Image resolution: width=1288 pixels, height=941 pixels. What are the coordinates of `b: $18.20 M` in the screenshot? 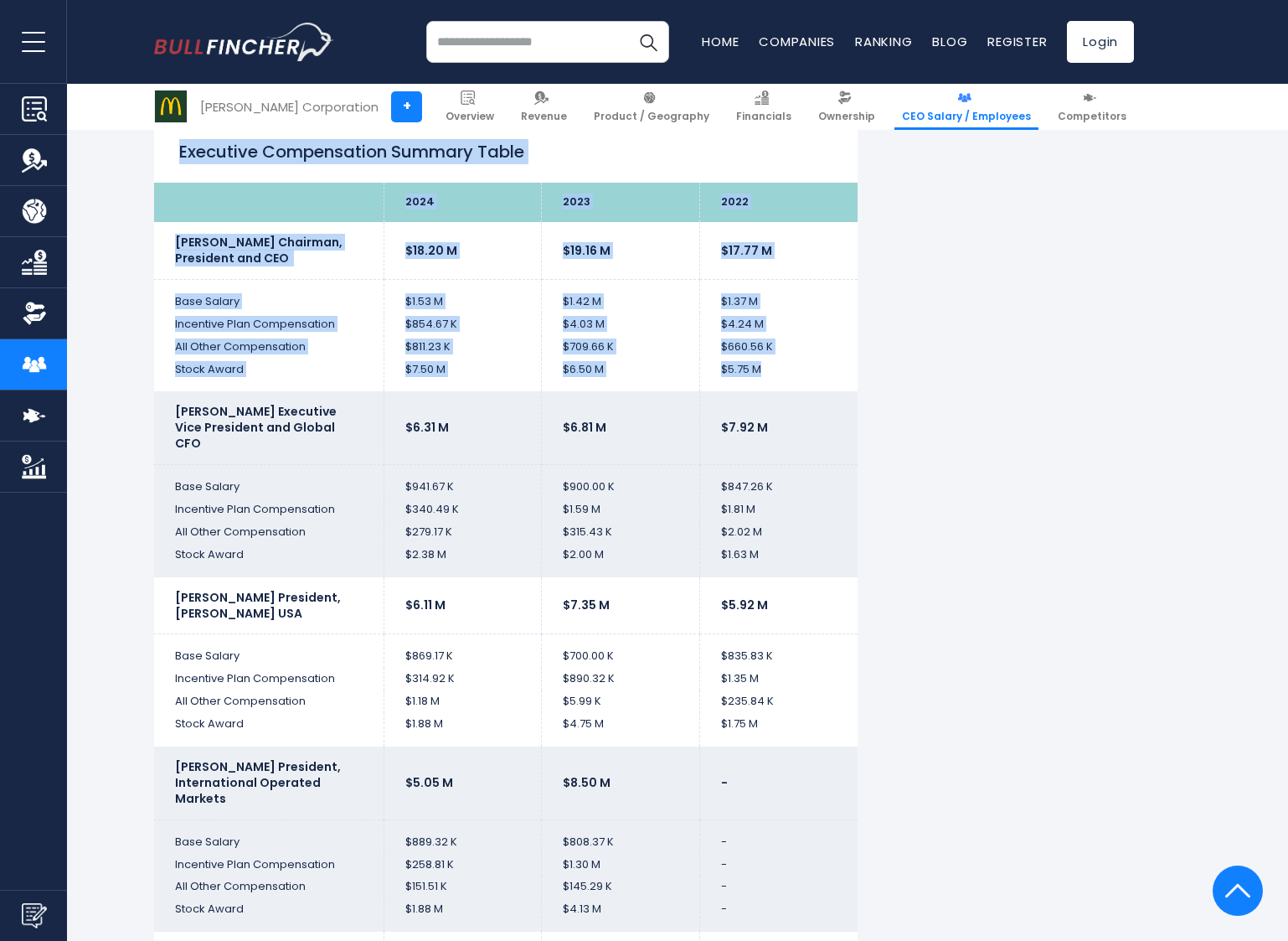 It's located at (431, 250).